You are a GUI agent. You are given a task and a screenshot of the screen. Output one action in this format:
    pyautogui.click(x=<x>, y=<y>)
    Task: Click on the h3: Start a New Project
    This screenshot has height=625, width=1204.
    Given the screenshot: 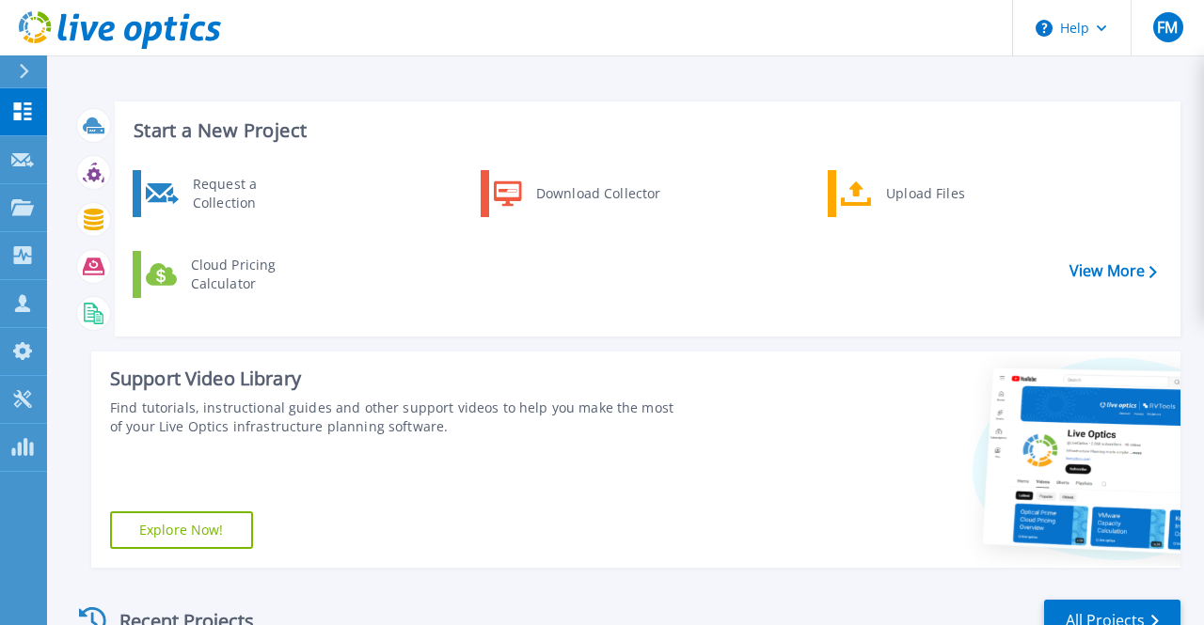 What is the action you would take?
    pyautogui.click(x=644, y=131)
    